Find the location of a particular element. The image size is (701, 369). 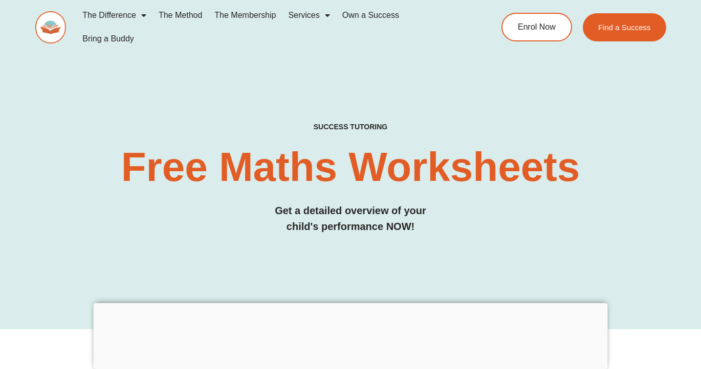

h2: Free Maths Worksheets​ is located at coordinates (350, 167).